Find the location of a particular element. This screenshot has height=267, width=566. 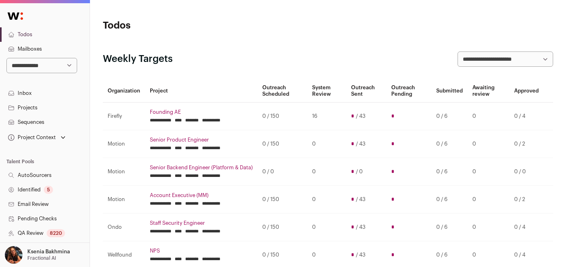

td: Firefly is located at coordinates (124, 116).